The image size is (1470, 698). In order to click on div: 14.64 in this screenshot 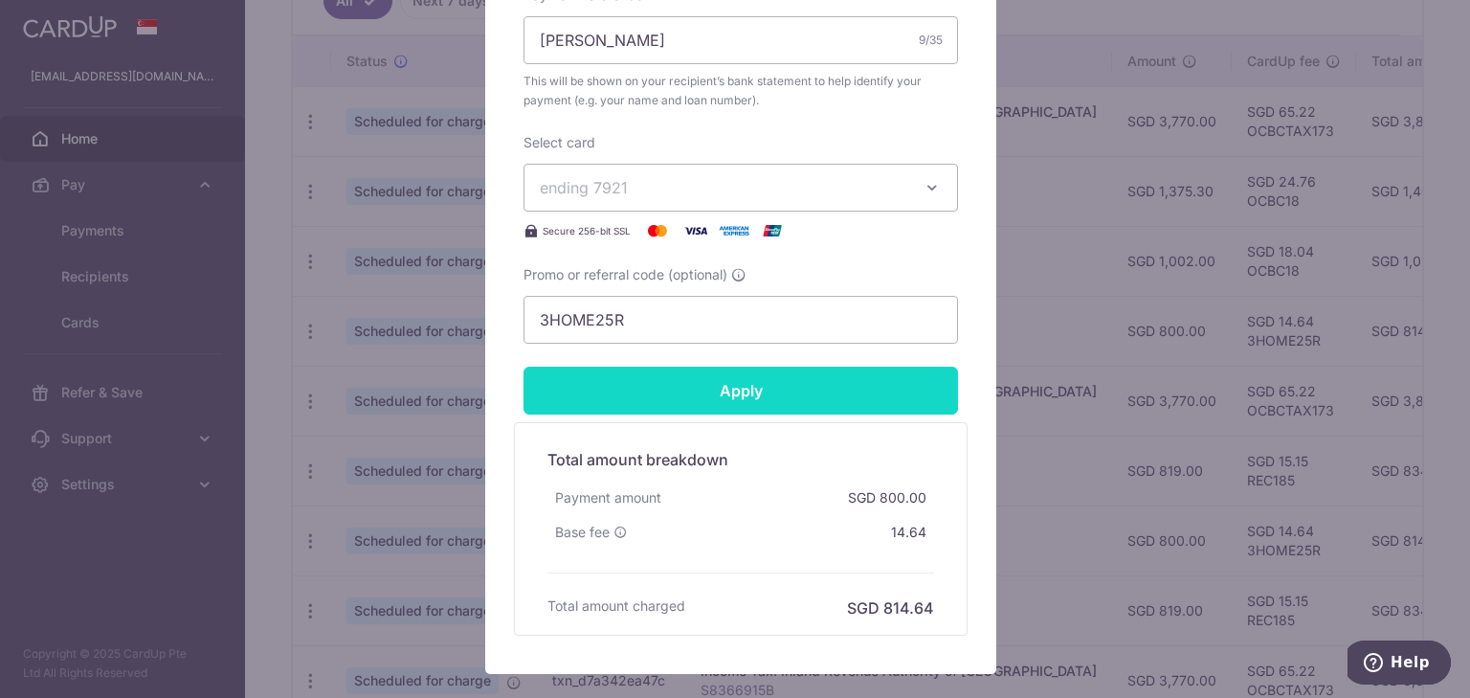, I will do `click(908, 532)`.